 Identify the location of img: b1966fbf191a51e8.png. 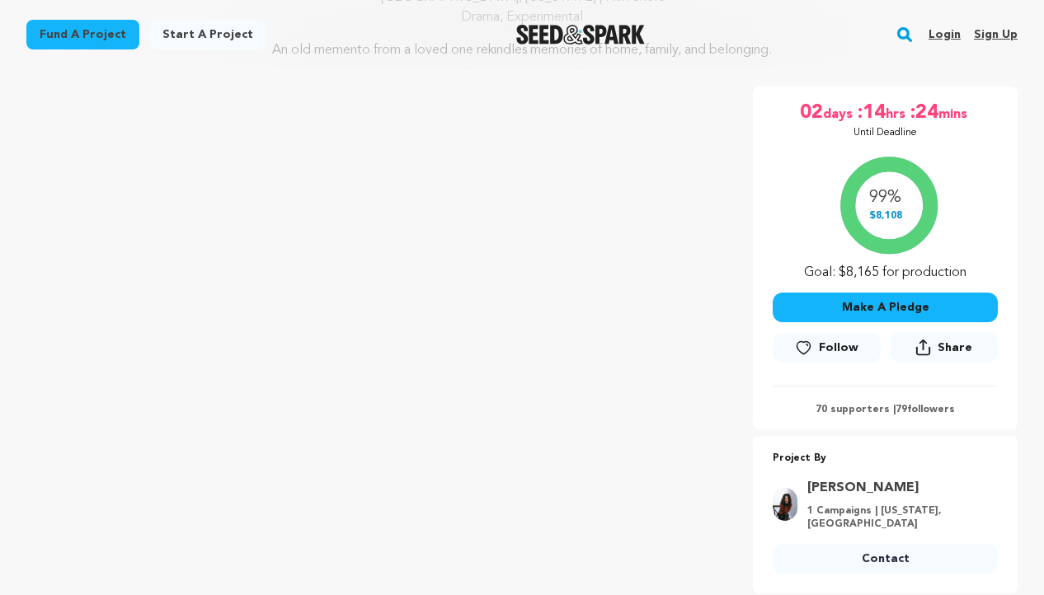
(784, 505).